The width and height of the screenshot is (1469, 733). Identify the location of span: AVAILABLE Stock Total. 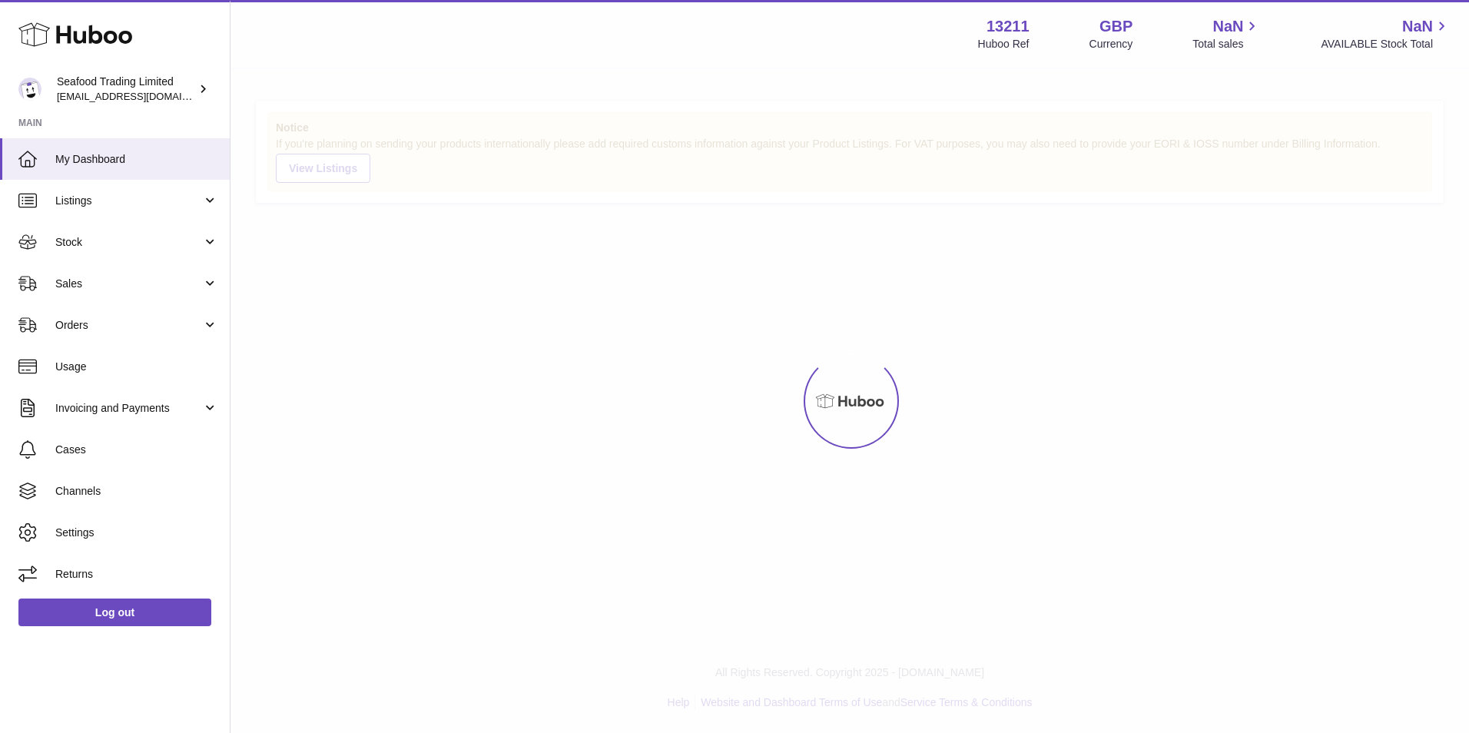
(1385, 44).